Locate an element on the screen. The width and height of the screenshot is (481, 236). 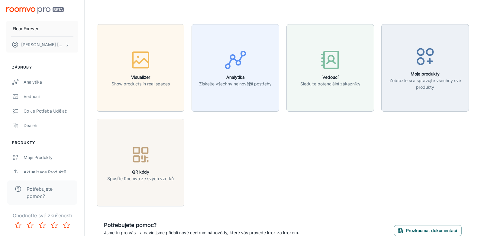
p: Sledujte potenciální zákazníky is located at coordinates (330, 84).